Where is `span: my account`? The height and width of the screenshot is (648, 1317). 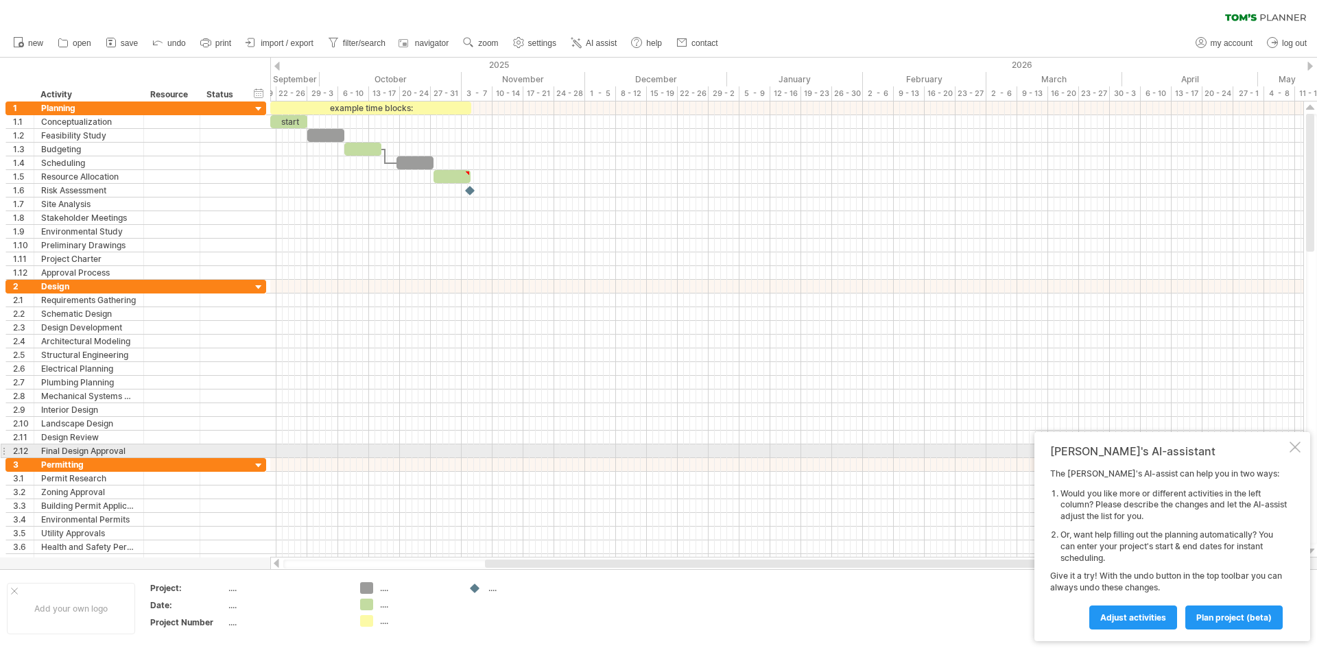 span: my account is located at coordinates (1231, 43).